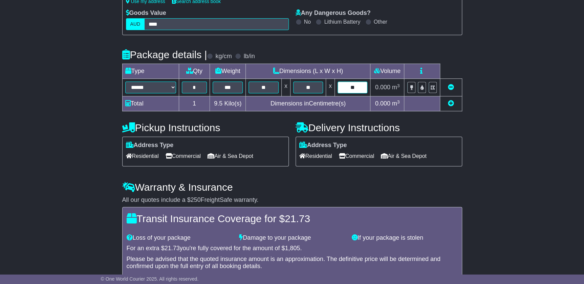 This screenshot has width=584, height=284. Describe the element at coordinates (164, 54) in the screenshot. I see `h4: Package details |` at that location.